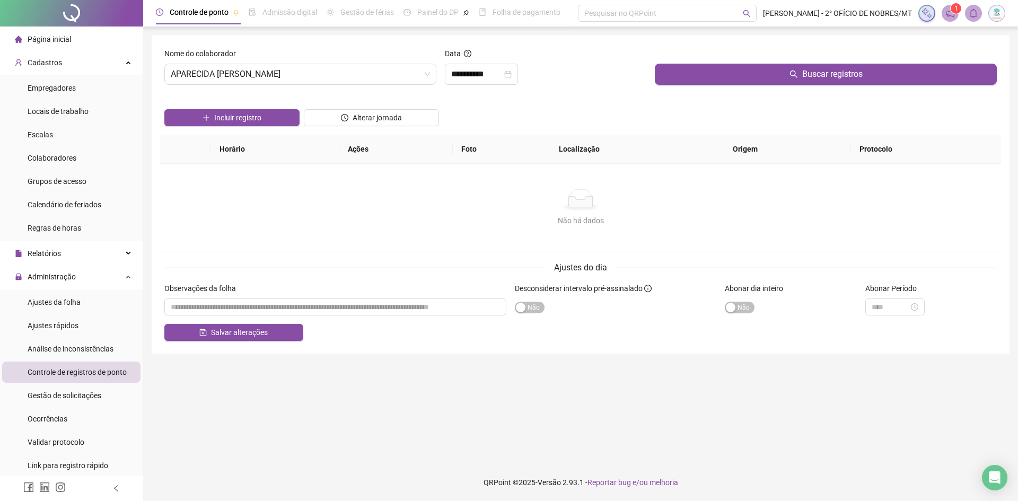  Describe the element at coordinates (58, 111) in the screenshot. I see `span: Locais de trabalho` at that location.